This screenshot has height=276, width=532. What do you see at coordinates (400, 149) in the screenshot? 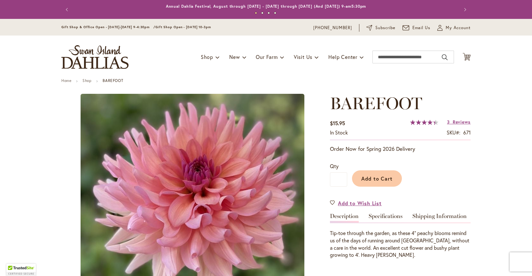
I see `p: Order Now for Spring 2026 Delivery` at bounding box center [400, 149].